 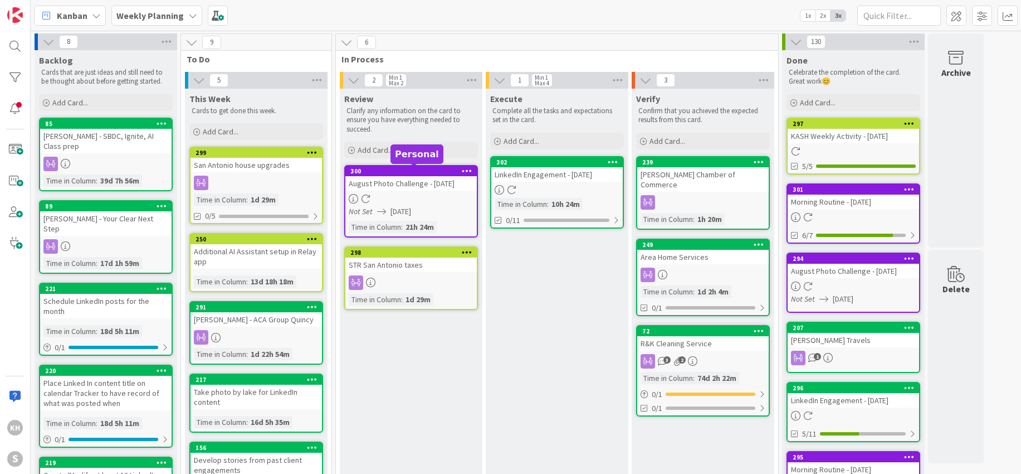 I want to click on div: 1h 20m, so click(x=710, y=219).